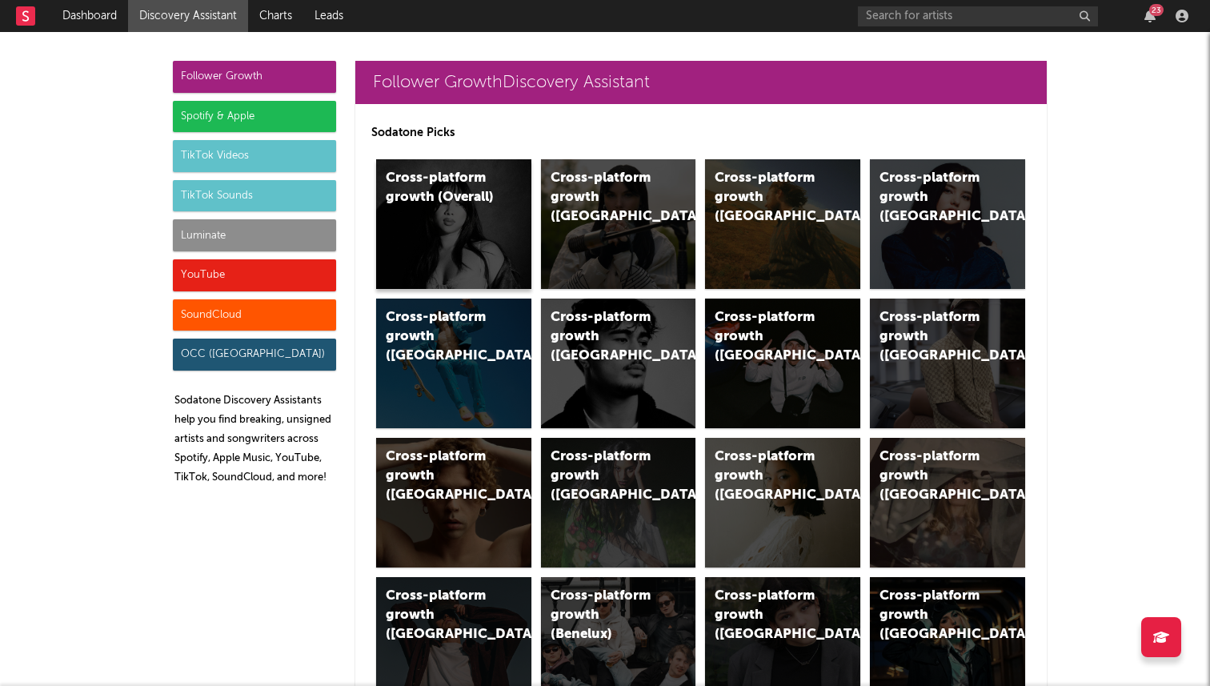 Image resolution: width=1210 pixels, height=686 pixels. What do you see at coordinates (254, 117) in the screenshot?
I see `div: Spotify & Apple` at bounding box center [254, 117].